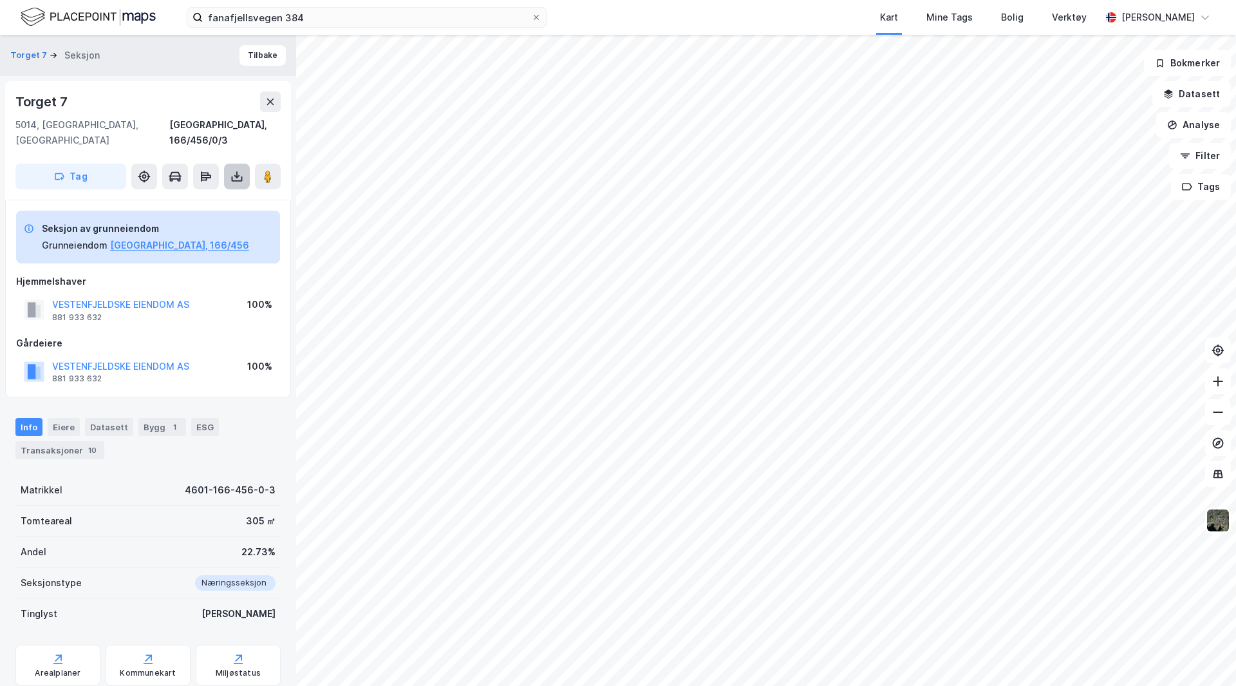  Describe the element at coordinates (39, 614) in the screenshot. I see `div: Tinglyst` at that location.